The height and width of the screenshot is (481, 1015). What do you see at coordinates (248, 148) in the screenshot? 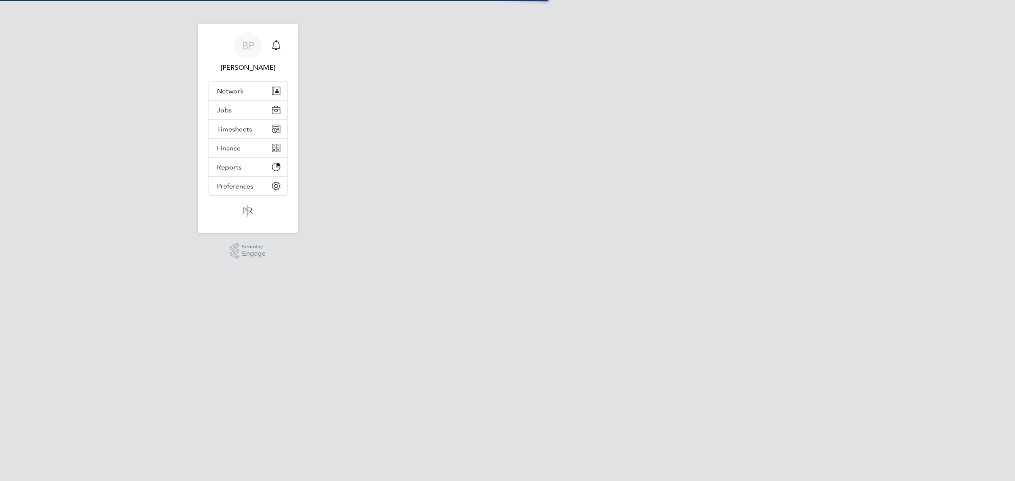
I see `button: Finance` at bounding box center [248, 148].